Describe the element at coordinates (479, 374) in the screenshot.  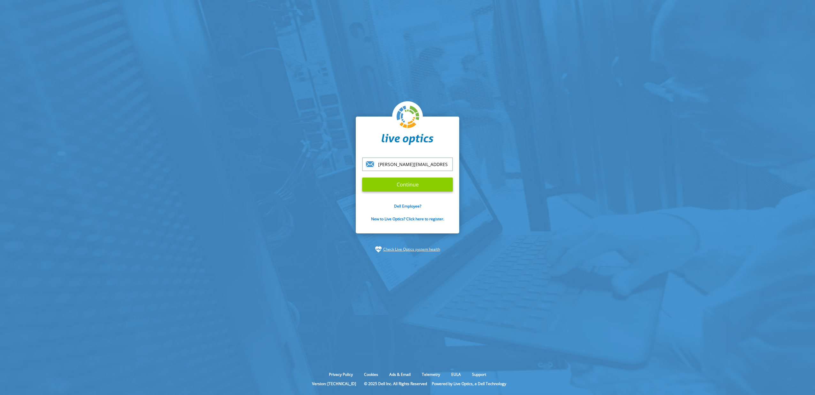
I see `a: Support` at that location.